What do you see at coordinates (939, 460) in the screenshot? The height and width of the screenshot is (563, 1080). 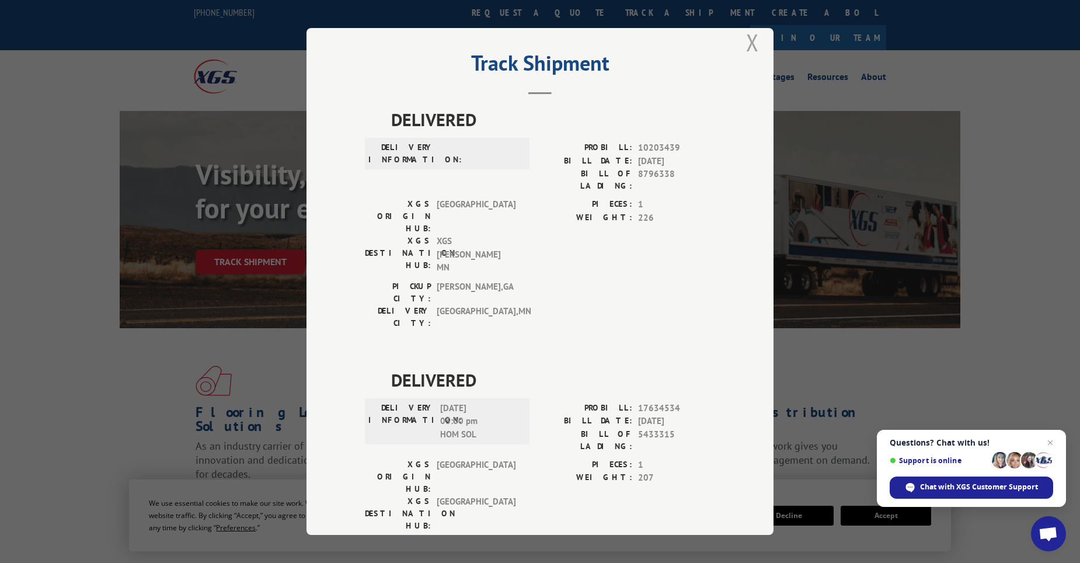 I see `span: Support is online` at bounding box center [939, 460].